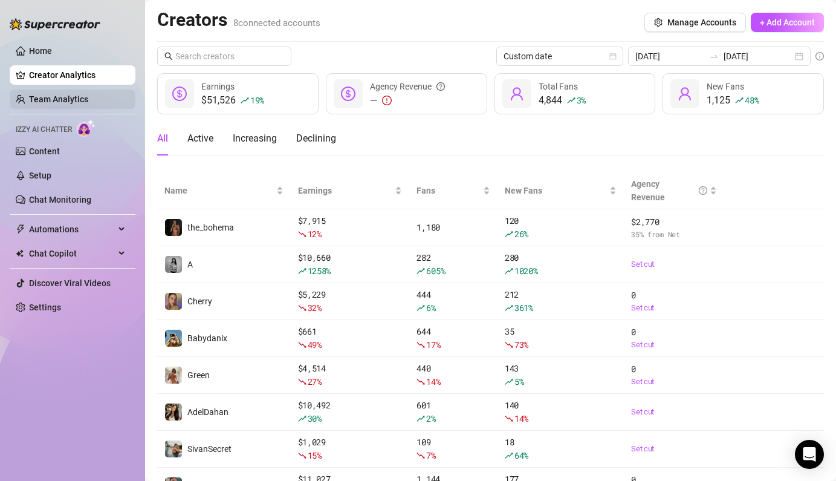 This screenshot has height=481, width=836. What do you see at coordinates (72, 229) in the screenshot?
I see `span: Automations` at bounding box center [72, 229].